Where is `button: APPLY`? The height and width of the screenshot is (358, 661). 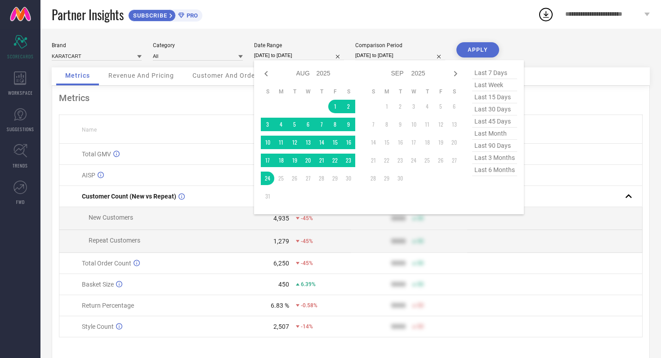 button: APPLY is located at coordinates (478, 50).